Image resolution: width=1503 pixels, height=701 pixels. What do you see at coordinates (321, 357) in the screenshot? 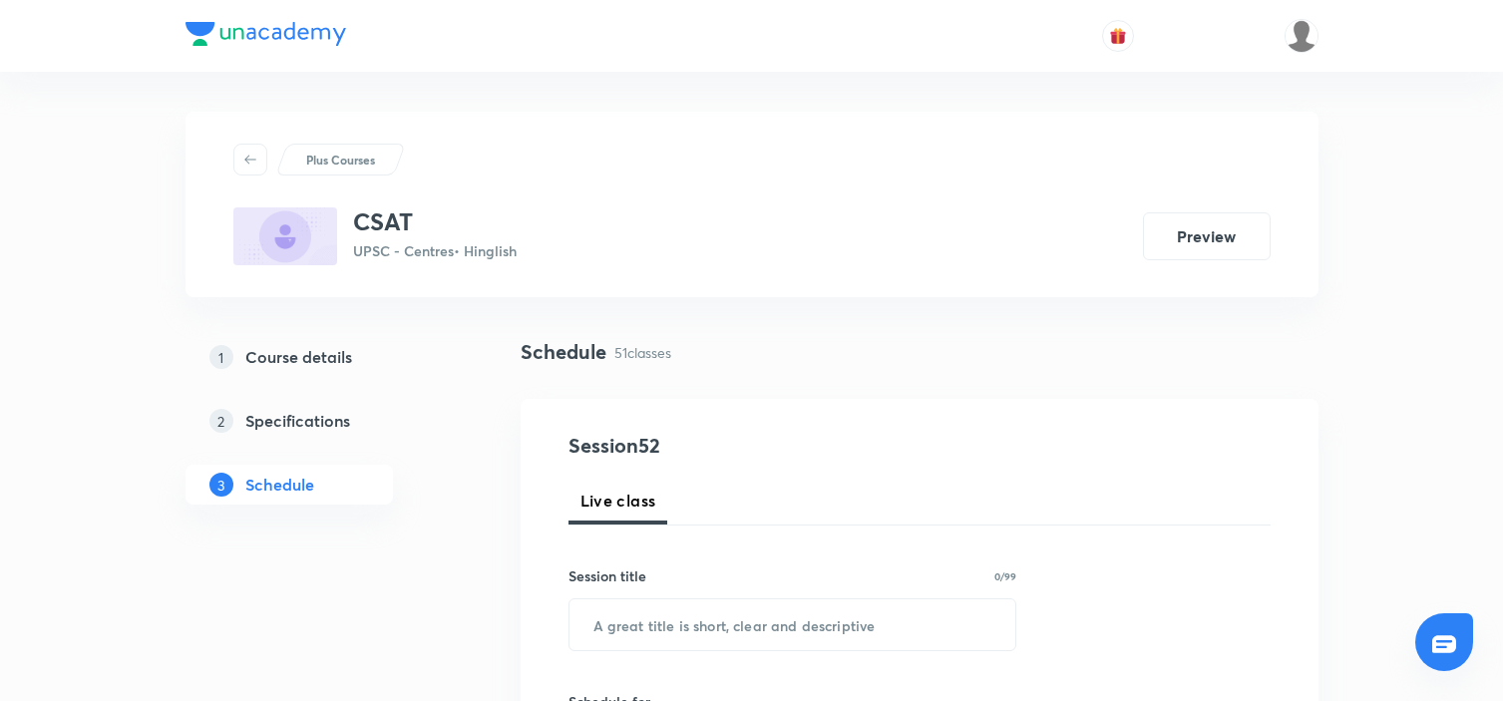
I see `a: 1Course details` at bounding box center [321, 357].